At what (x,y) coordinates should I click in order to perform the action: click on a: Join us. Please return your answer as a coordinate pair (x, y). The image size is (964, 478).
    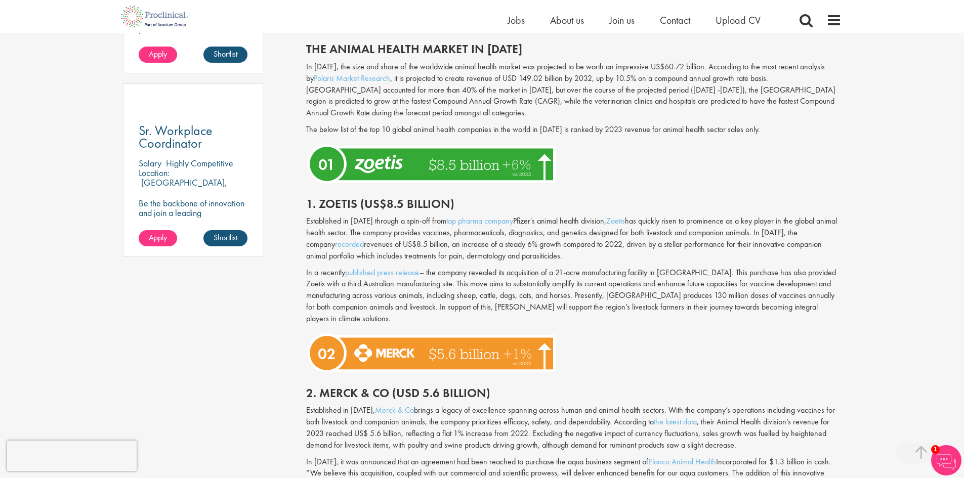
    Looking at the image, I should click on (622, 20).